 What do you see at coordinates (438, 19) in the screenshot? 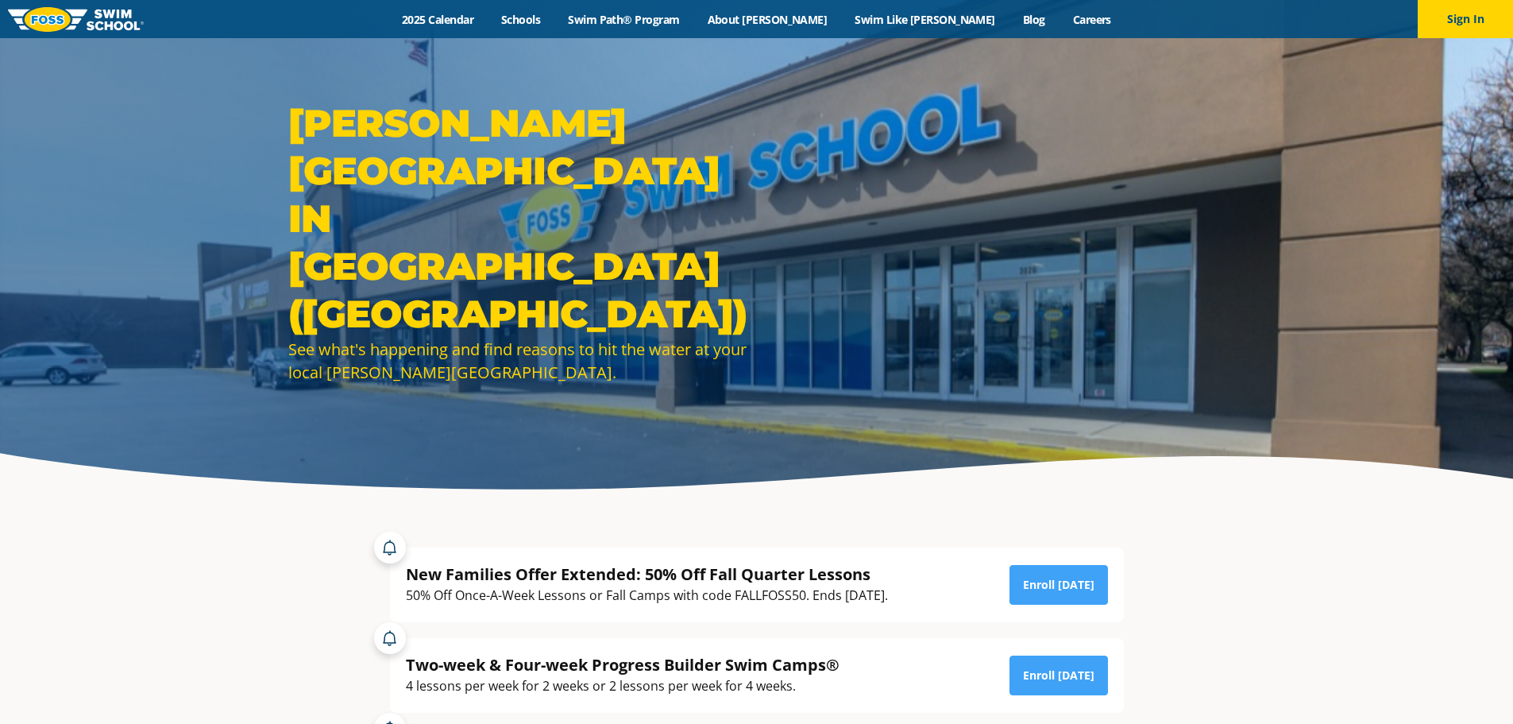
I see `a: 2025 Calendar` at bounding box center [438, 19].